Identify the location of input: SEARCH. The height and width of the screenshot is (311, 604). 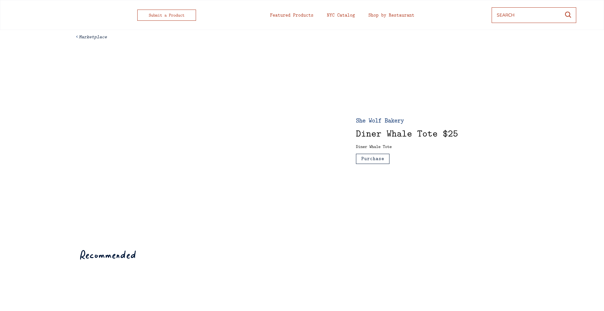
(527, 15).